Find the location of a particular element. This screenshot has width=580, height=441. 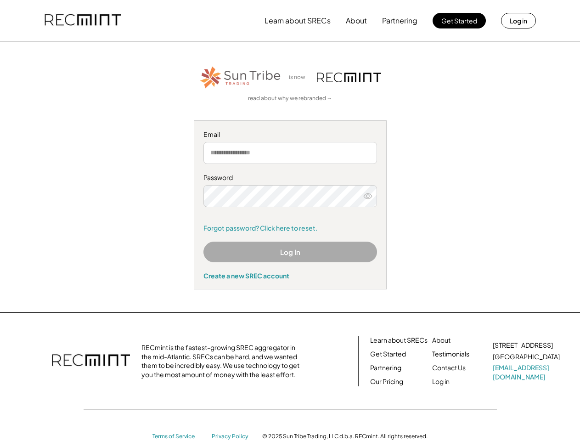

div: © 2025 Sun Tribe Trading, LLC d.b.a. RECmint. All rights reserved. is located at coordinates (345, 436).